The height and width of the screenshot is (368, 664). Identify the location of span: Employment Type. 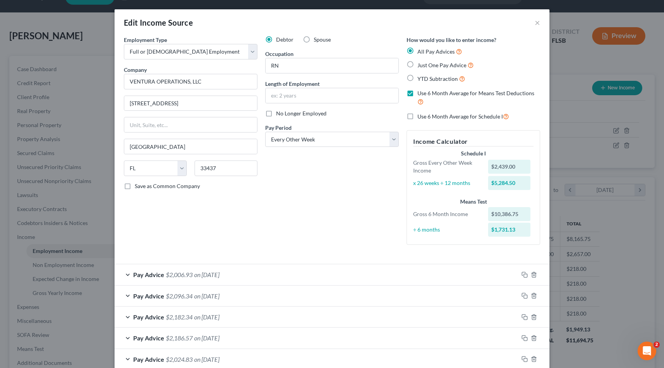
(145, 40).